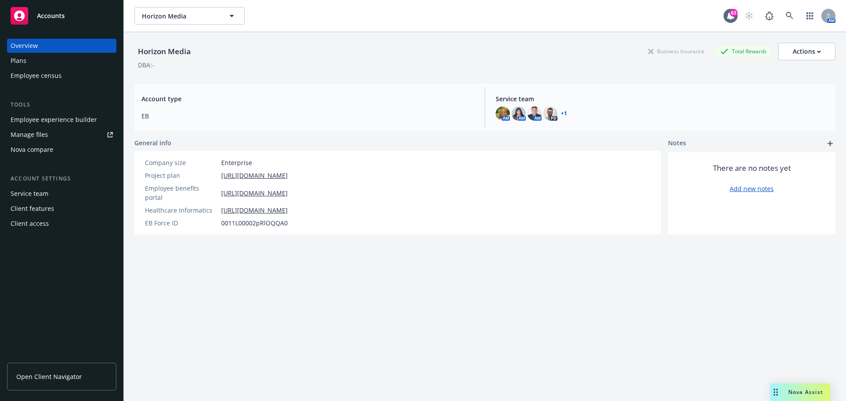 The image size is (846, 401). Describe the element at coordinates (800, 392) in the screenshot. I see `button: Nova Assist` at that location.